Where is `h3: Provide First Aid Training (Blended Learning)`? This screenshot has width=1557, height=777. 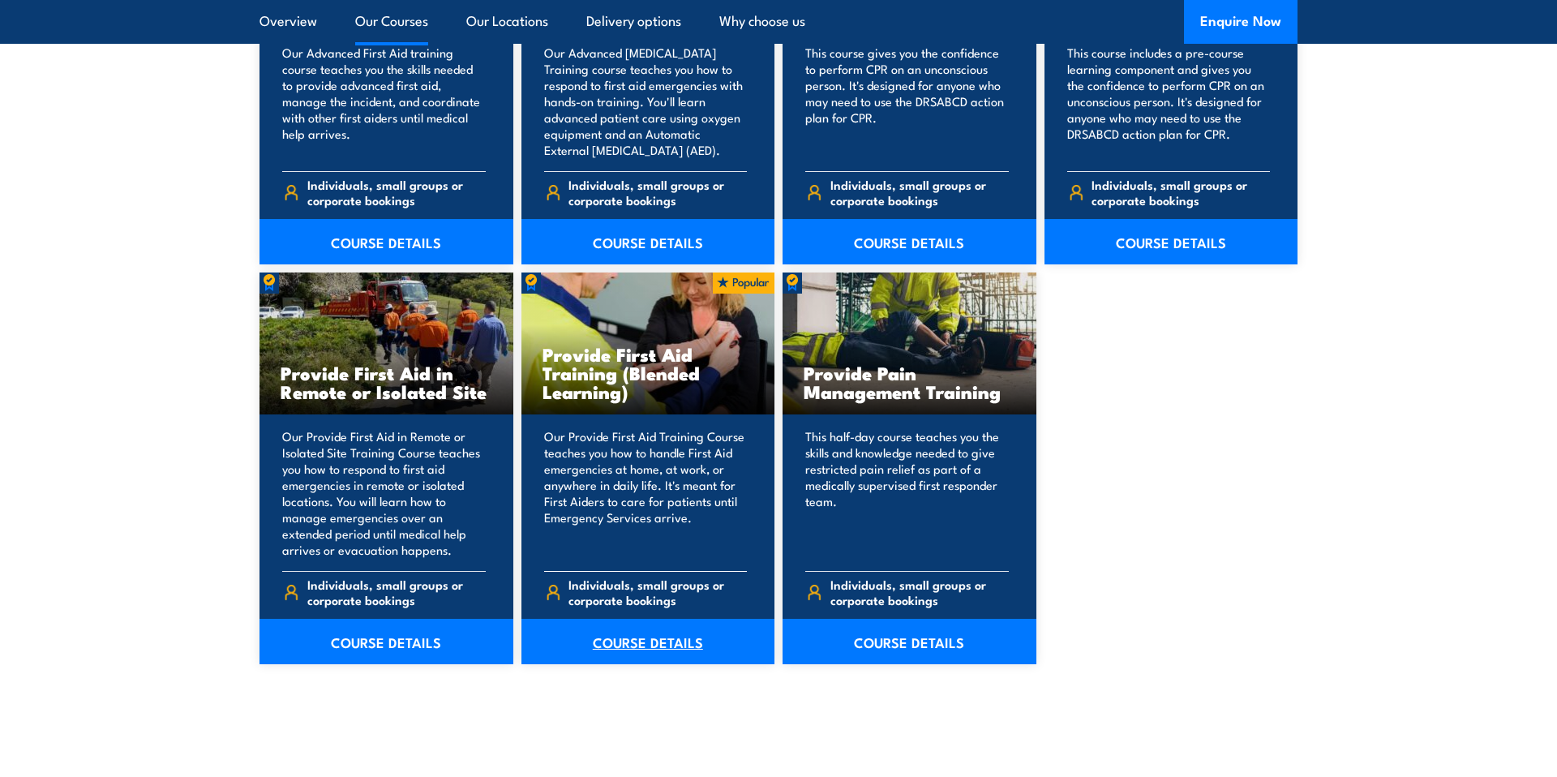 h3: Provide First Aid Training (Blended Learning) is located at coordinates (648, 372).